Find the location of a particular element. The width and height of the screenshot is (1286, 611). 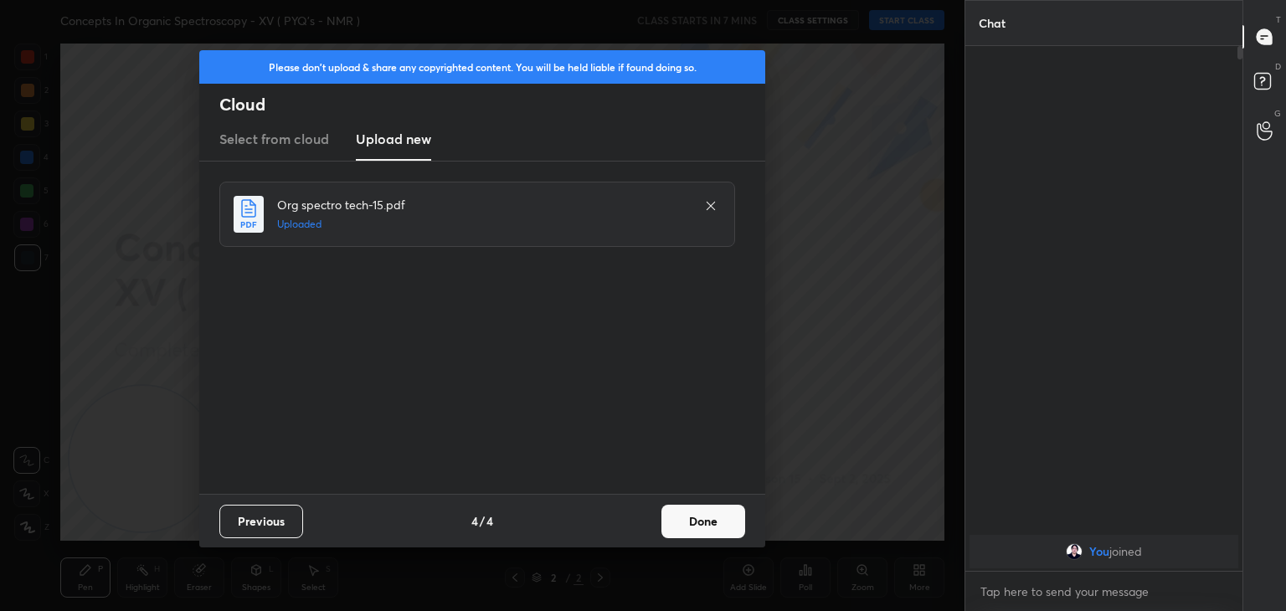

p: Chat is located at coordinates (992, 23).